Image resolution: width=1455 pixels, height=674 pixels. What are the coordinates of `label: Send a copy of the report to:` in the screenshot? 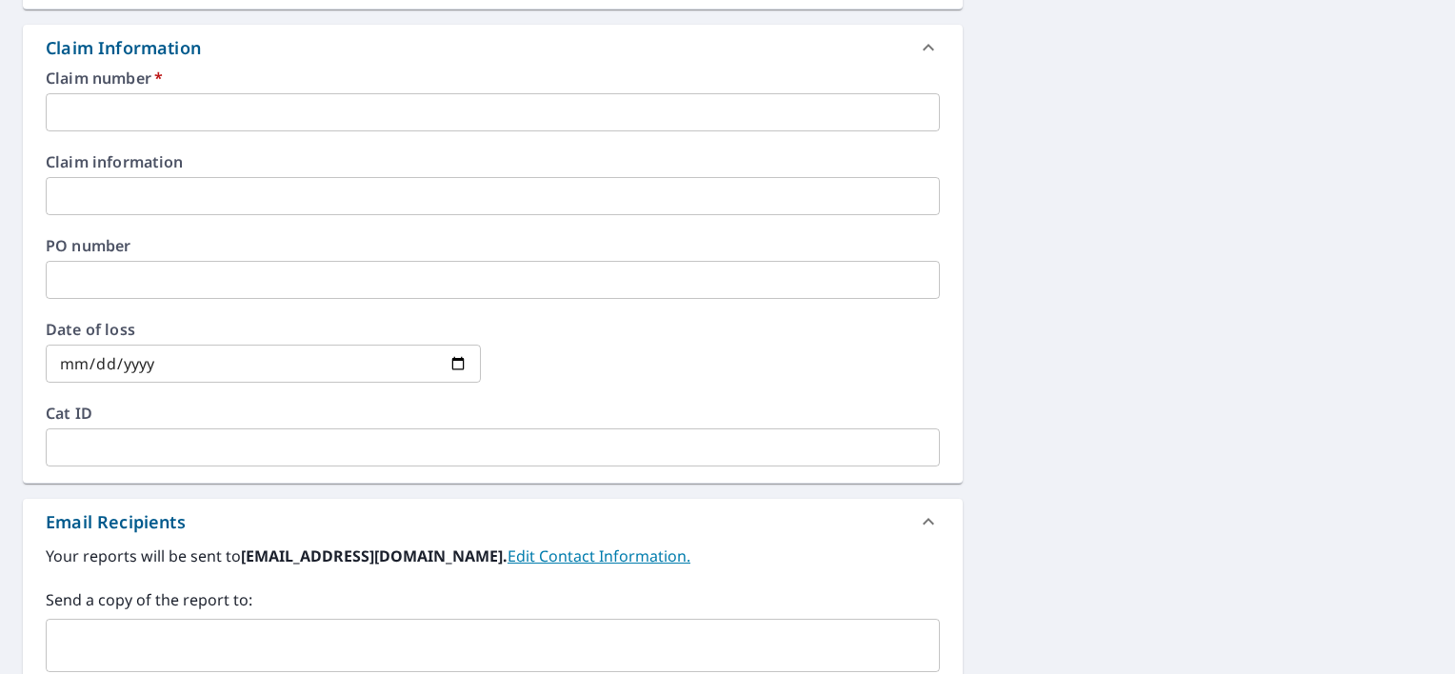 It's located at (492, 600).